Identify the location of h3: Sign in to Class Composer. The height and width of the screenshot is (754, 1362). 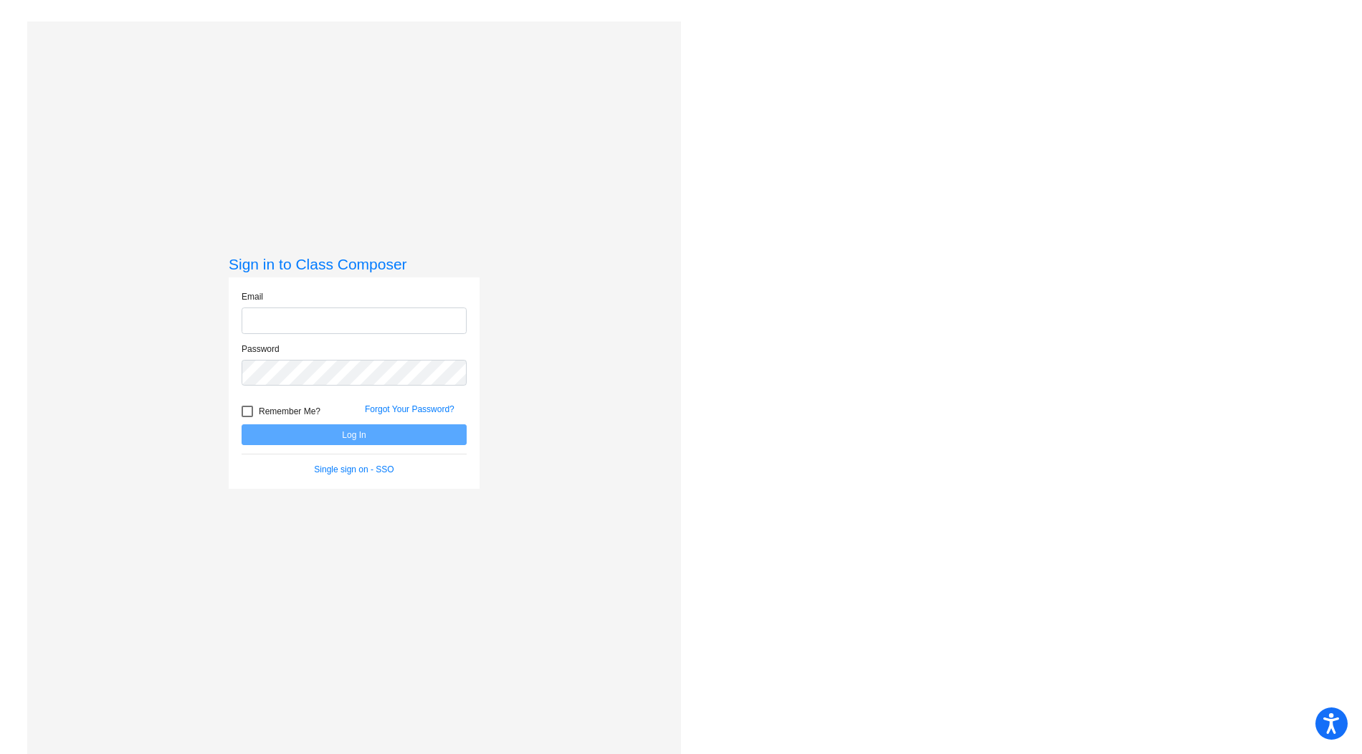
(354, 264).